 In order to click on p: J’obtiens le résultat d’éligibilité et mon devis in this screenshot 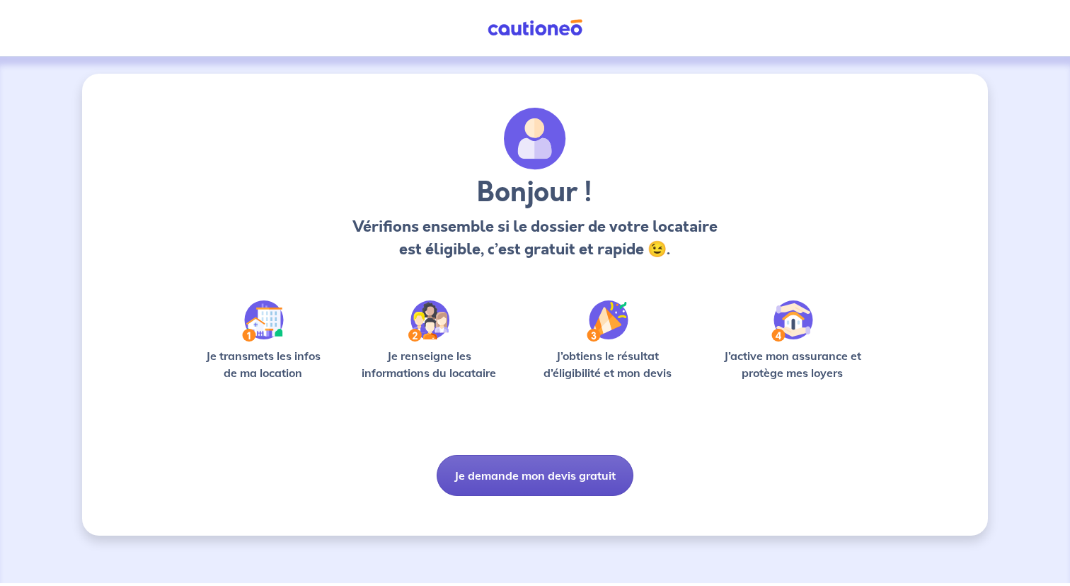, I will do `click(608, 364)`.